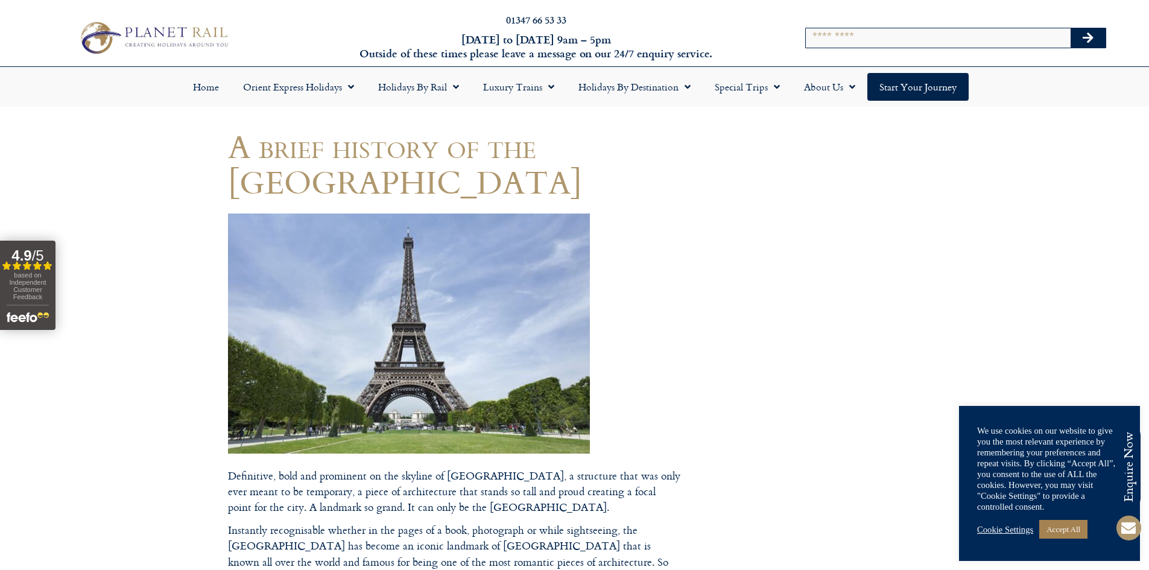  What do you see at coordinates (747, 87) in the screenshot?
I see `a: Special Trips` at bounding box center [747, 87].